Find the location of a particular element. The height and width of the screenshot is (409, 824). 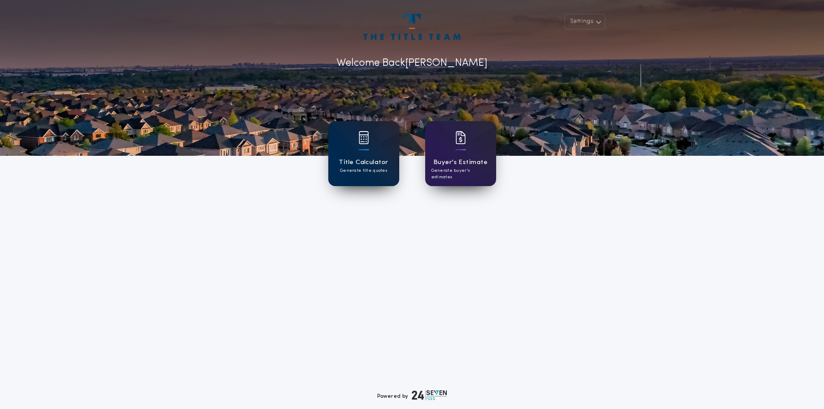

img: account-logo is located at coordinates (412, 27).